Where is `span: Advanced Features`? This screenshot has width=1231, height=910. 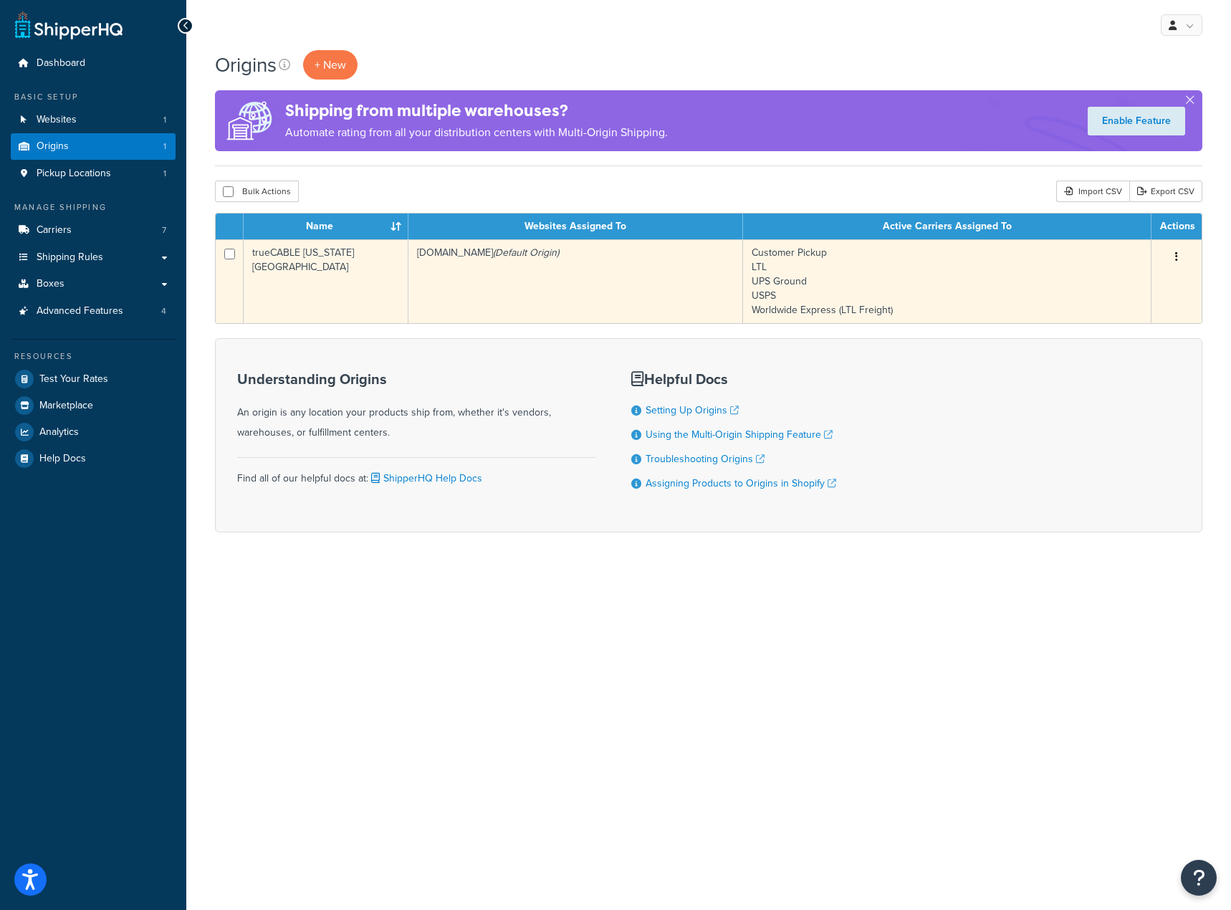 span: Advanced Features is located at coordinates (80, 311).